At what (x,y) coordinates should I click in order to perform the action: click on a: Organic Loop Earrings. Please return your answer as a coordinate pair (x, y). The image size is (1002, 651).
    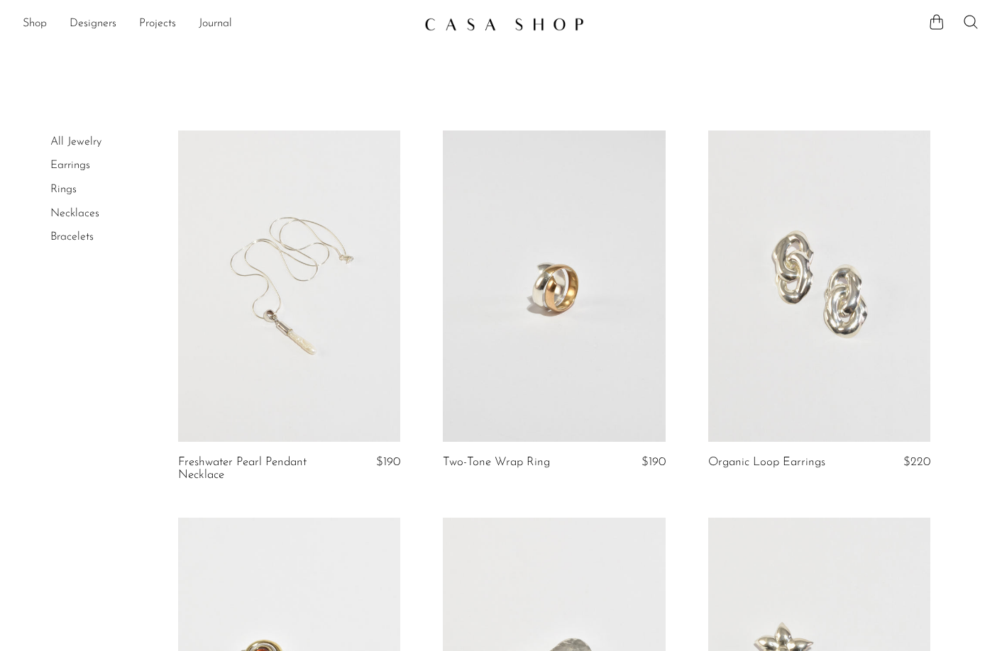
    Looking at the image, I should click on (766, 463).